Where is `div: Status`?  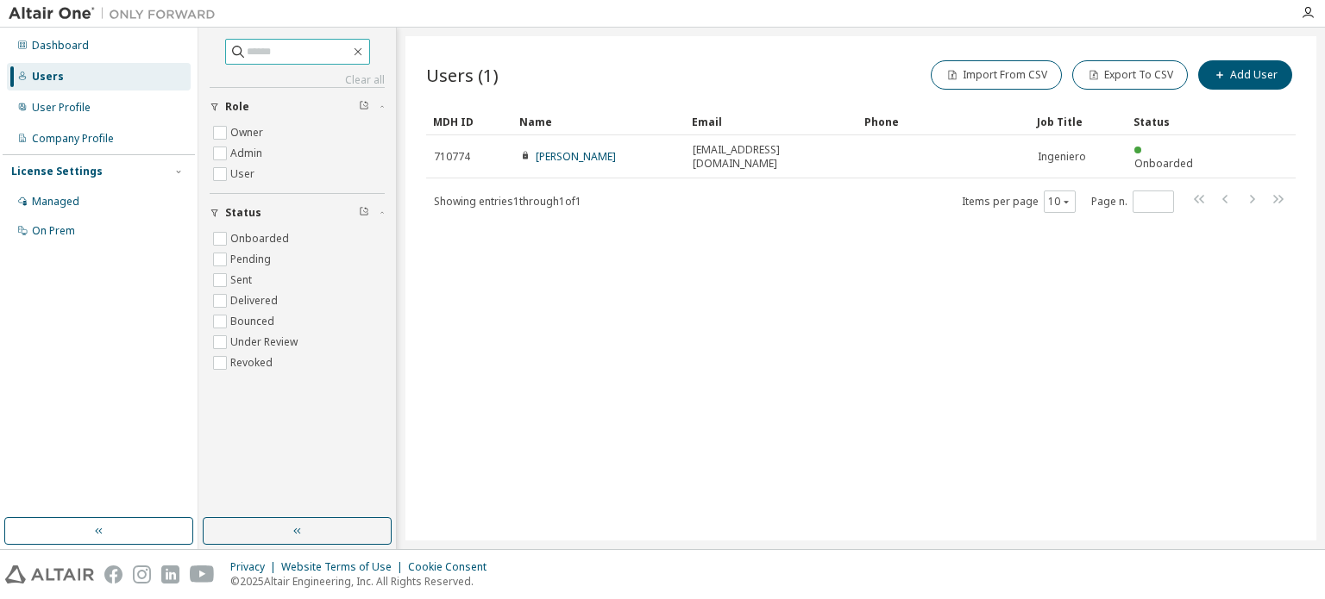 div: Status is located at coordinates (1169, 122).